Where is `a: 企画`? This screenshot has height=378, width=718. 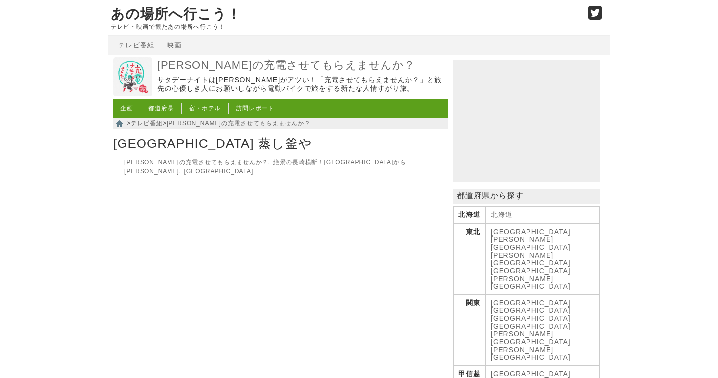
a: 企画 is located at coordinates (127, 108).